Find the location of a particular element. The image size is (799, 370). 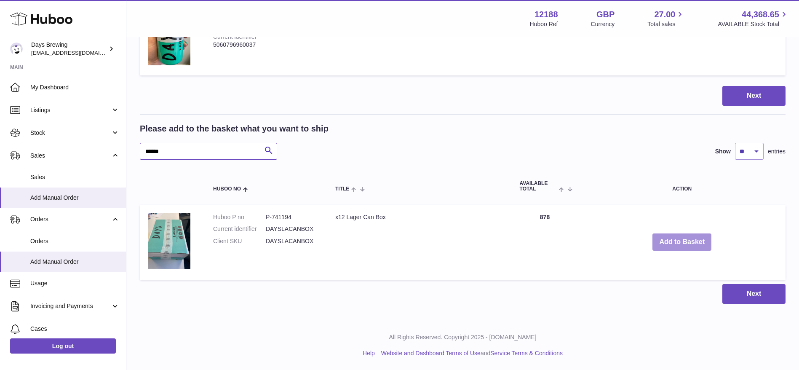

th: Action is located at coordinates (682, 186).